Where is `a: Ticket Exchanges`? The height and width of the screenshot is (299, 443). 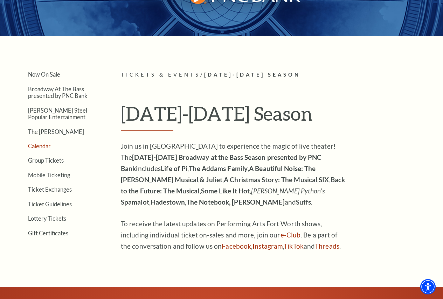
a: Ticket Exchanges is located at coordinates (50, 189).